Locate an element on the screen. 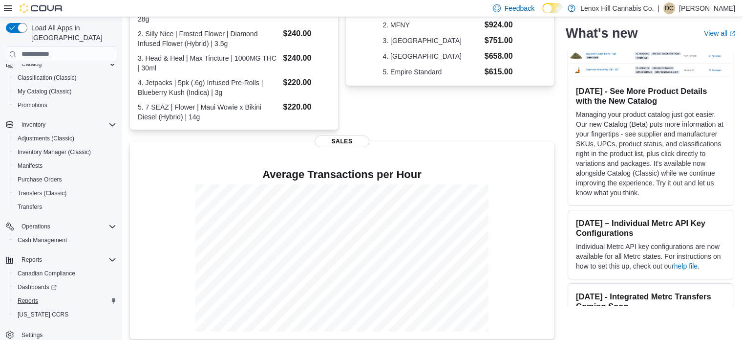 This screenshot has width=743, height=340. dd: $751.00 is located at coordinates (501, 41).